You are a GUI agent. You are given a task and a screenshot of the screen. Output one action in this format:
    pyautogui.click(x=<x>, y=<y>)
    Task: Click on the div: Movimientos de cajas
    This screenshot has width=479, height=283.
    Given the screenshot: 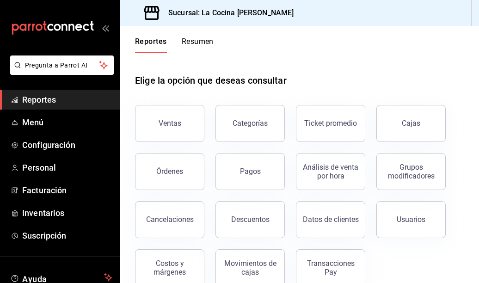 What is the action you would take?
    pyautogui.click(x=250, y=268)
    